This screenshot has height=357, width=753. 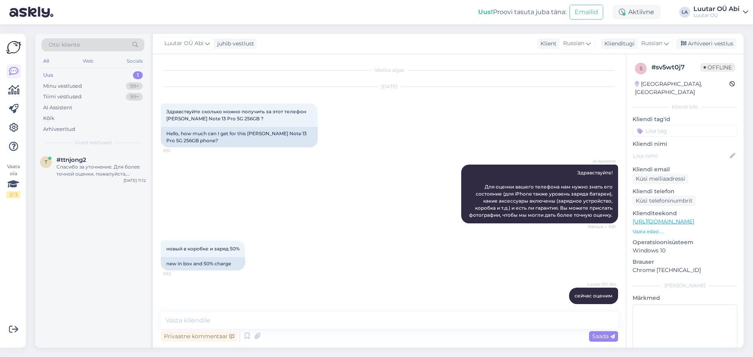 What do you see at coordinates (676, 67) in the screenshot?
I see `div: # sv5wt0j7` at bounding box center [676, 67].